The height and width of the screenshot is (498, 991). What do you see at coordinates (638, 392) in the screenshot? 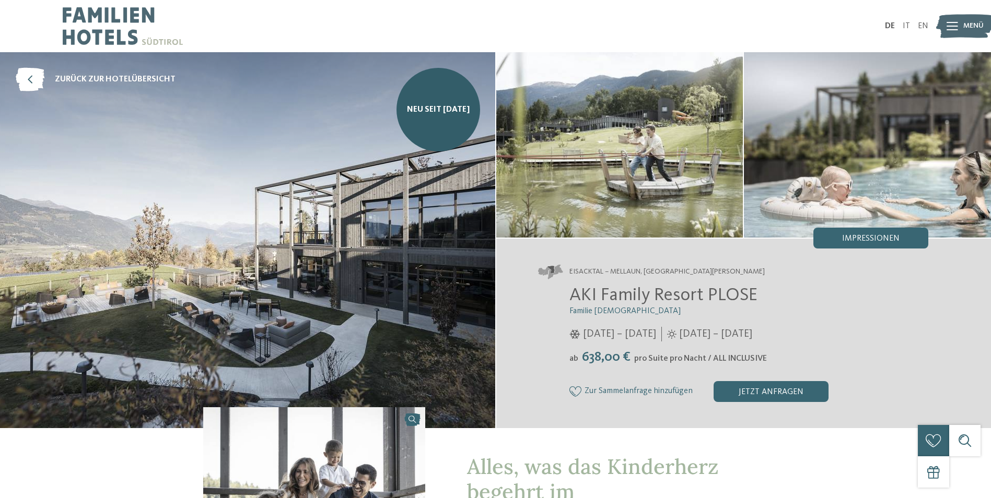
I see `span: Zur Sammelanfrage hinzufügen` at bounding box center [638, 392].